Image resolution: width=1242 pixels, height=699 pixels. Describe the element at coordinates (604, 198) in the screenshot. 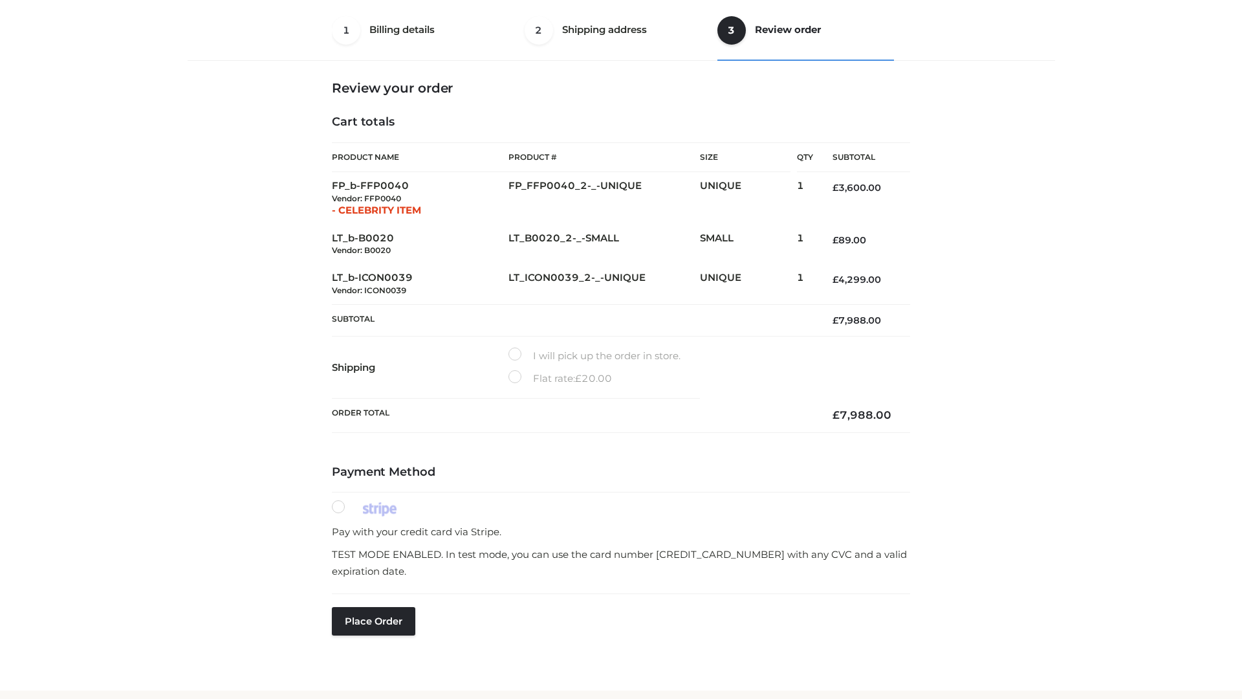

I see `td: FP_FFP0040_2-_-UNIQUE` at that location.